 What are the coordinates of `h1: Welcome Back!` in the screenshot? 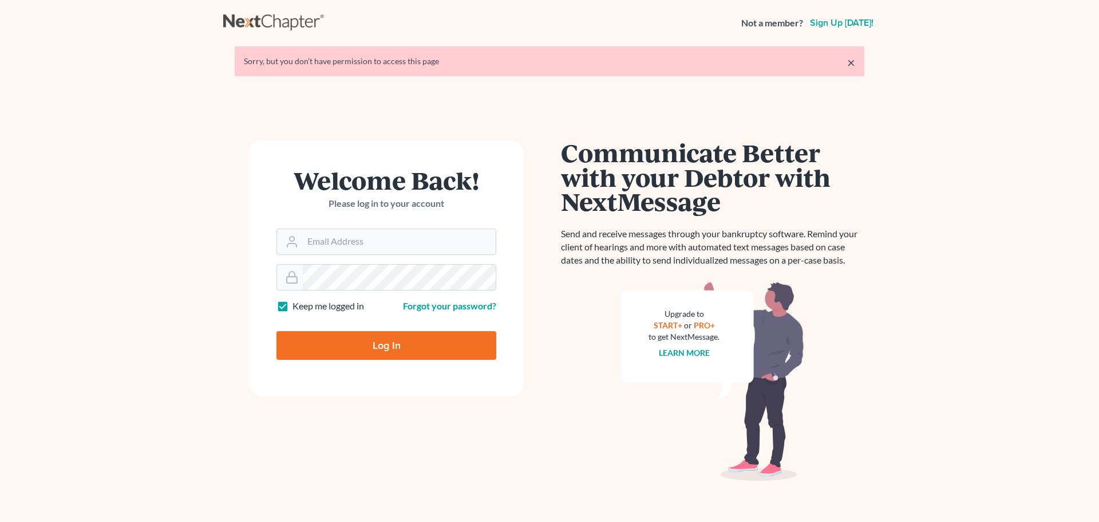 It's located at (386, 180).